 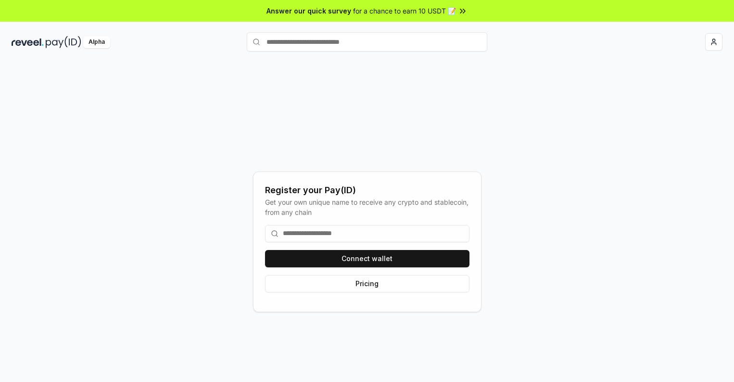 What do you see at coordinates (367, 207) in the screenshot?
I see `div: Get your own unique name to receive any crypto and stablecoin, from any chain` at bounding box center [367, 207].